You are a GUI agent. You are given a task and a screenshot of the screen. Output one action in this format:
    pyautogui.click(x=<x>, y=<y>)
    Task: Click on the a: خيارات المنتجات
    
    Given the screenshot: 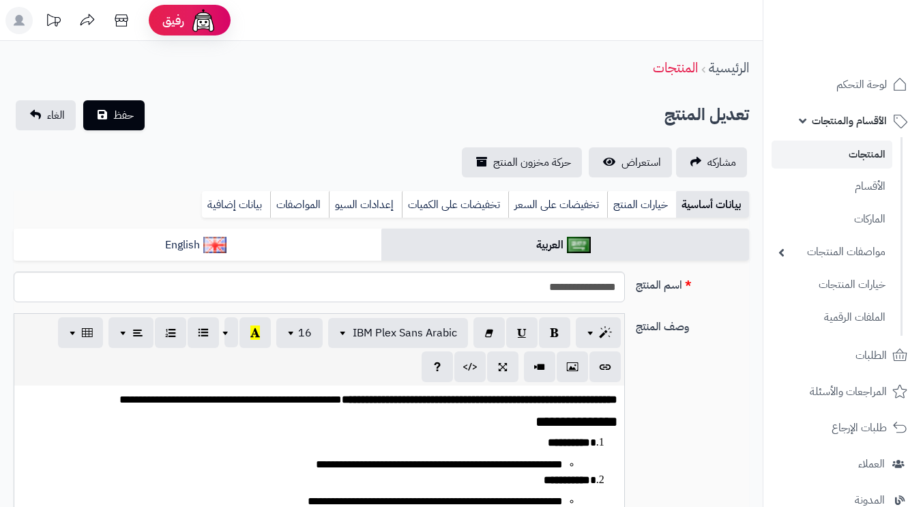 What is the action you would take?
    pyautogui.click(x=831, y=284)
    